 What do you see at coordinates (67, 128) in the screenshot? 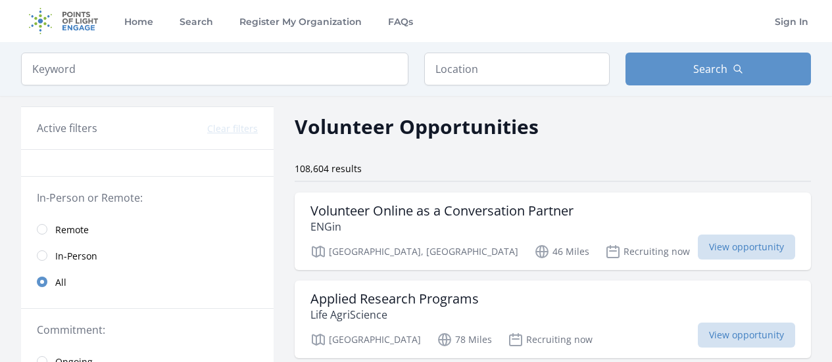
I see `h3: Active filters` at bounding box center [67, 128].